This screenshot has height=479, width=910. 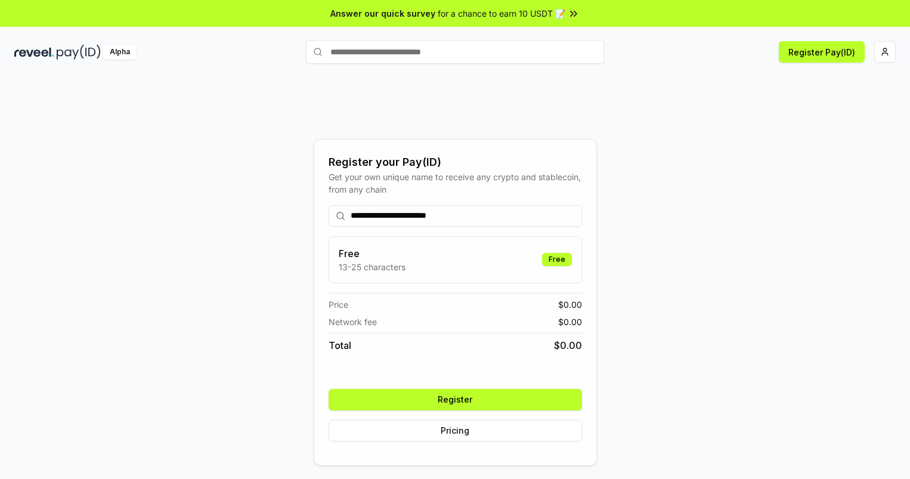 I want to click on p: 13-25 characters, so click(x=372, y=267).